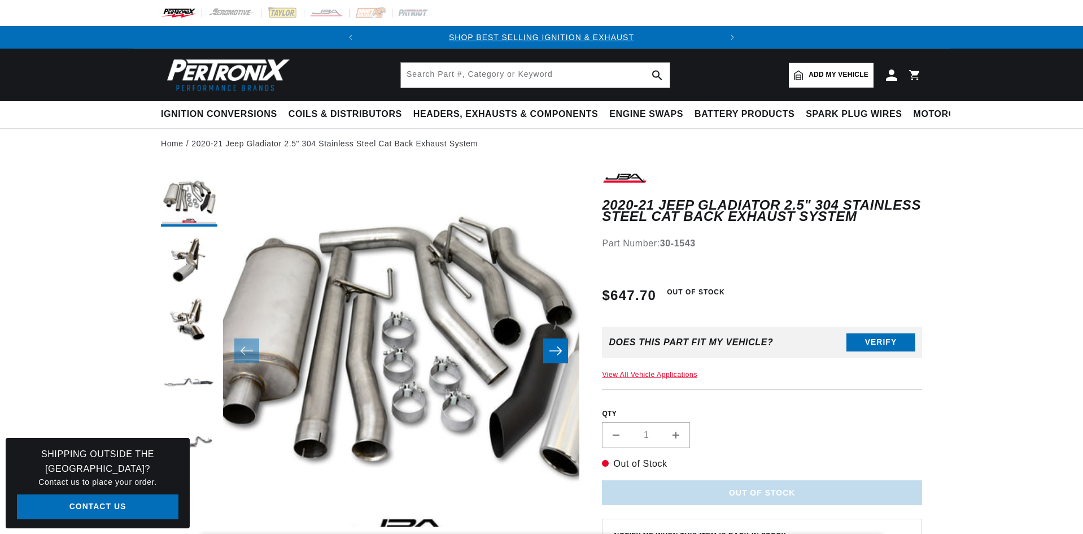 The height and width of the screenshot is (534, 1083). Describe the element at coordinates (646, 114) in the screenshot. I see `summary: Engine Swaps` at that location.